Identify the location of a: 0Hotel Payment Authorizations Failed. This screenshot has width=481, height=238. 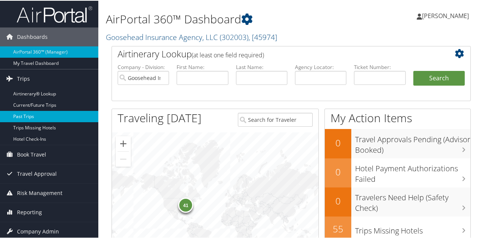
(397, 172).